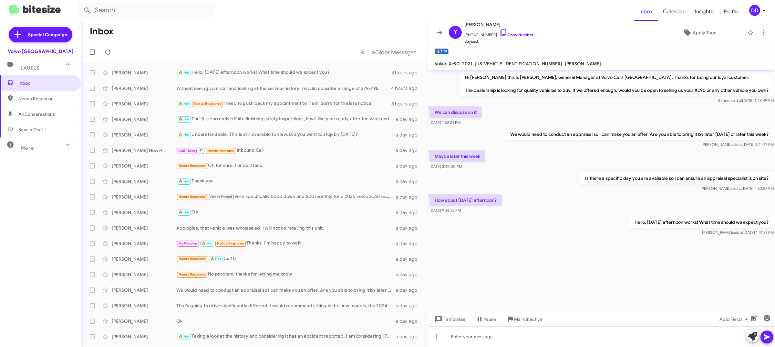 The width and height of the screenshot is (775, 347). I want to click on a: Calendar, so click(674, 12).